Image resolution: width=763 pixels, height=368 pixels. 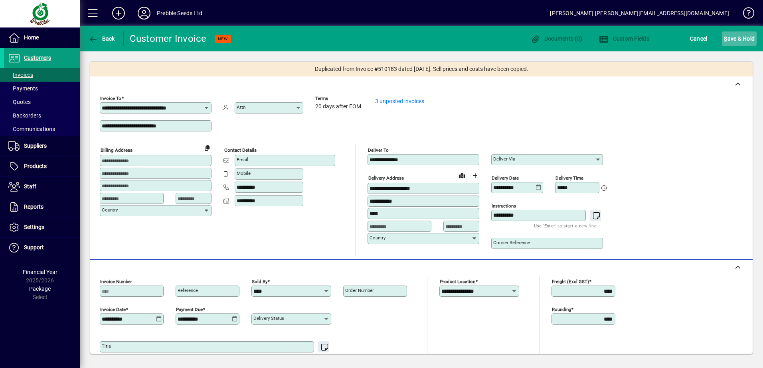 I want to click on span: Package, so click(x=40, y=289).